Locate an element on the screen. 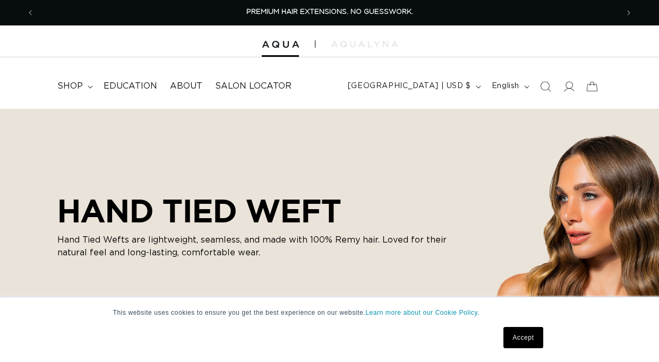  a: About is located at coordinates (186, 86).